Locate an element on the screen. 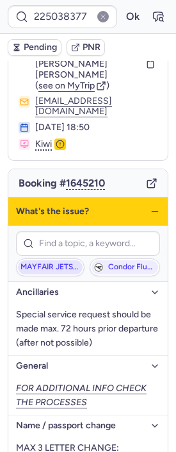 The image size is (176, 452). span: Special service request should be made max. 72 hours prior departure (after not possible) is located at coordinates (87, 328).